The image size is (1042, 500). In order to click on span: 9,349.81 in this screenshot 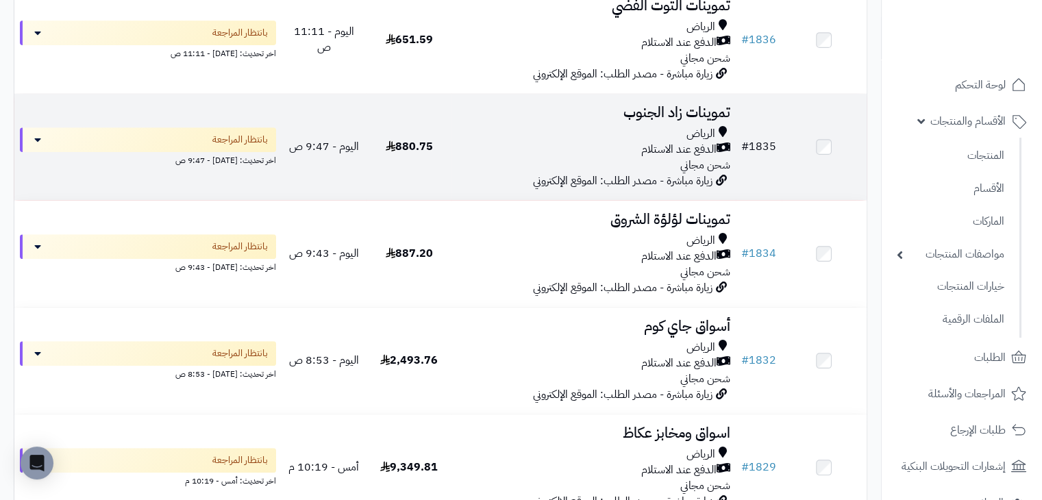, I will do `click(409, 467)`.